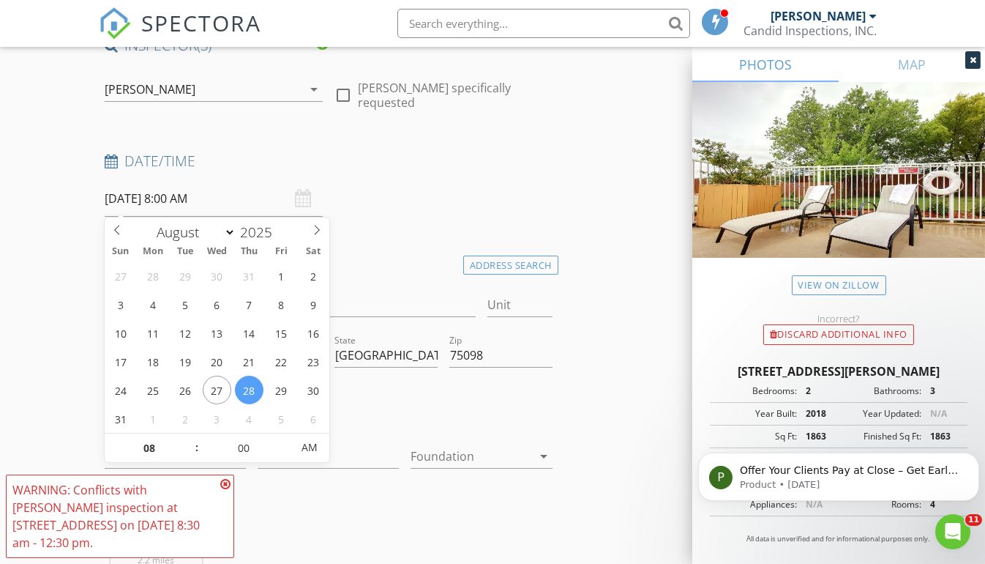 This screenshot has height=564, width=985. Describe the element at coordinates (313, 275) in the screenshot. I see `span: August 2, 2025` at that location.